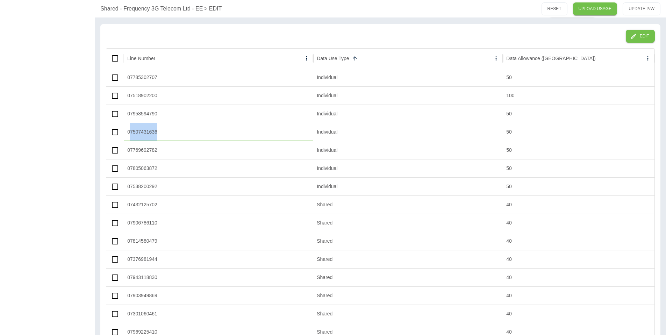 This screenshot has width=666, height=335. What do you see at coordinates (151, 9) in the screenshot?
I see `a: Shared - Frequency 3G Telecom Ltd - EE` at bounding box center [151, 9].